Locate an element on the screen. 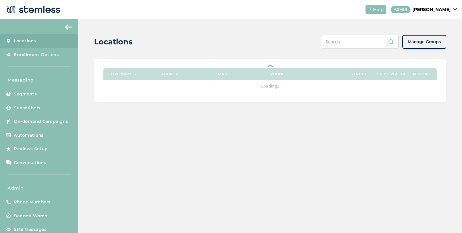 The height and width of the screenshot is (233, 462). span: Help is located at coordinates (378, 9).